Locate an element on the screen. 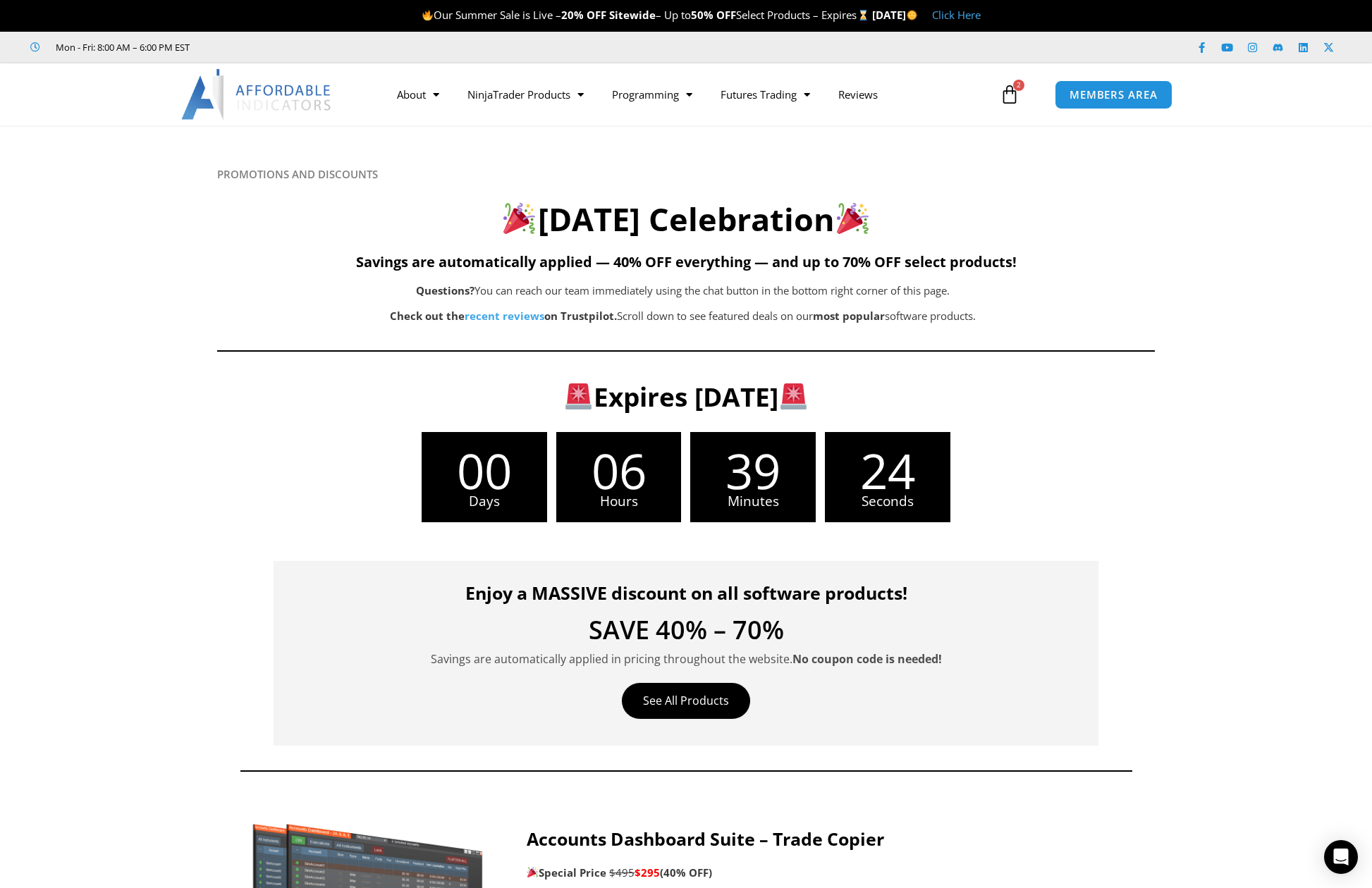  h4: SAVE 40% – 70% is located at coordinates (686, 630).